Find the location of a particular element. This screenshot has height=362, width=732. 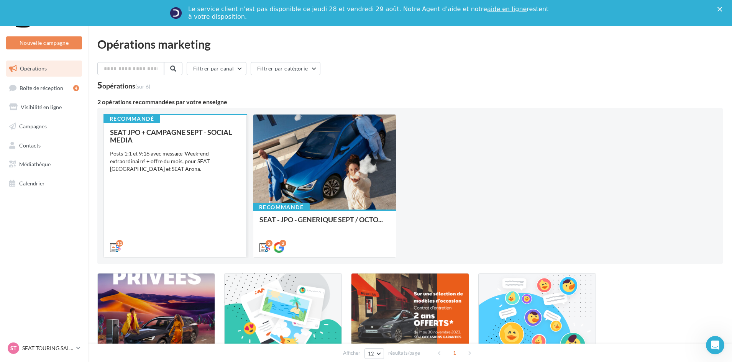

a: Opérations is located at coordinates (44, 69).